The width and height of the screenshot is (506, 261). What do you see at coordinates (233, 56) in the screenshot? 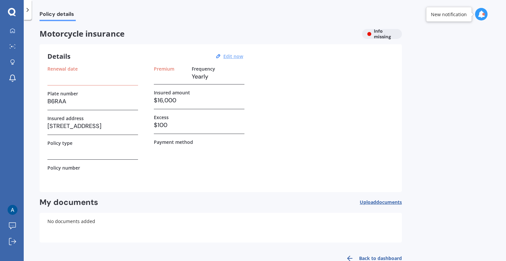
I see `button: Edit now` at bounding box center [233, 56].